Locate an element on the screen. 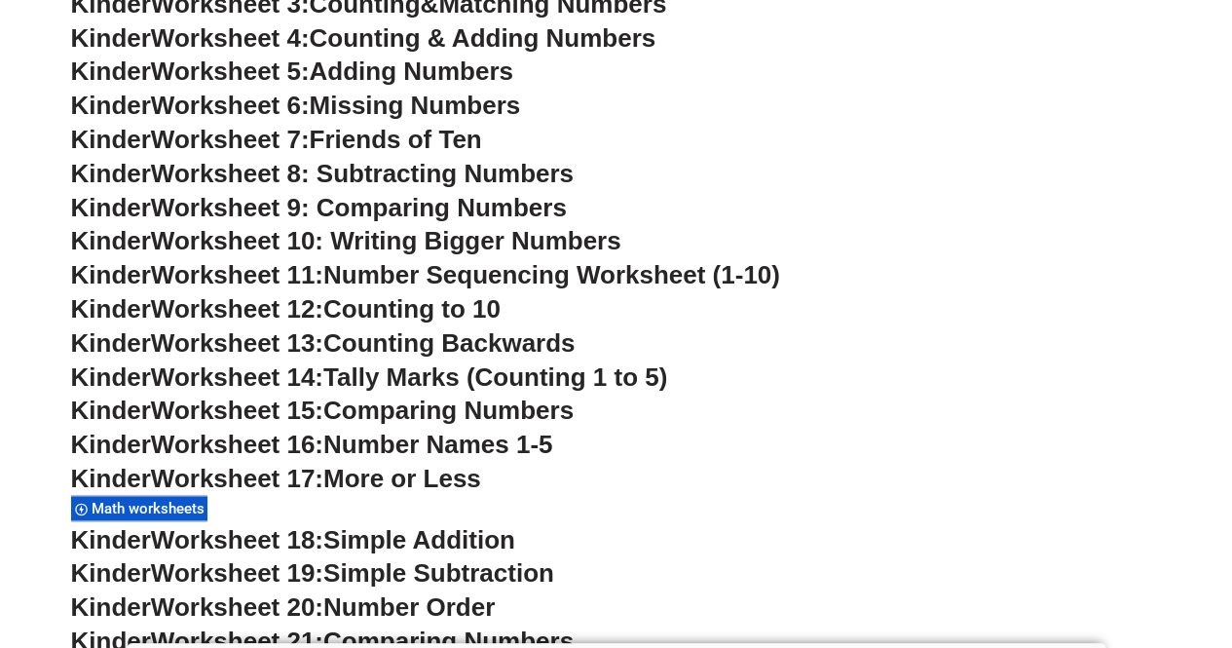  span: Worksheet 18: is located at coordinates (237, 539).